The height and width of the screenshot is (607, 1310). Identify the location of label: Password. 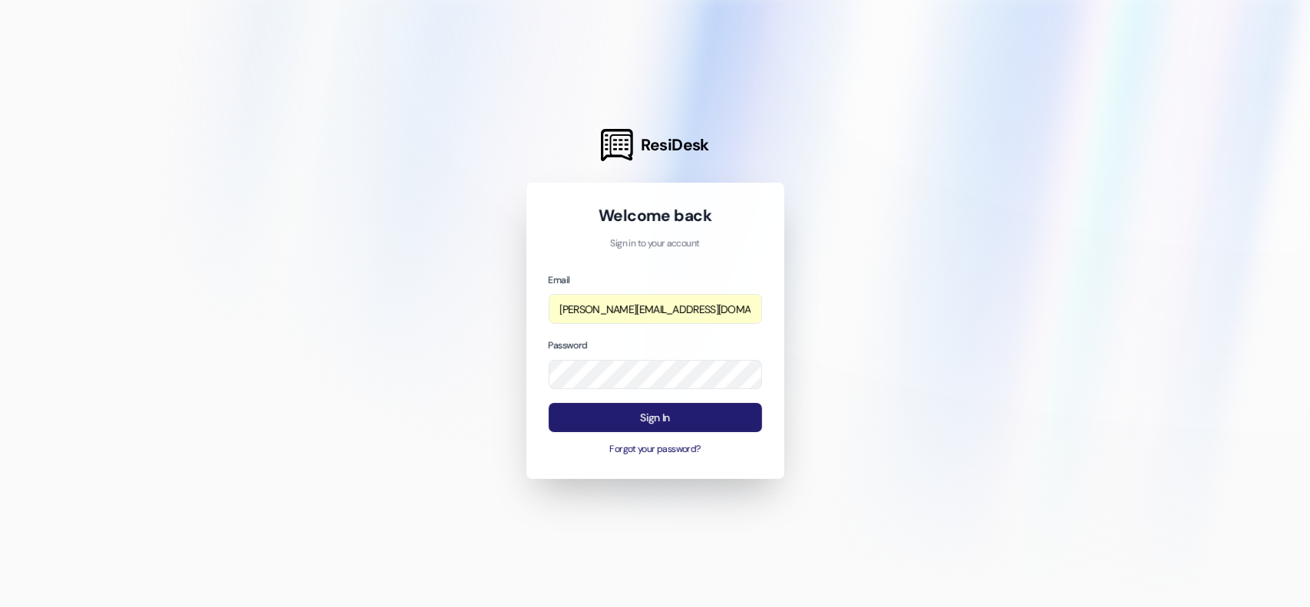
(568, 345).